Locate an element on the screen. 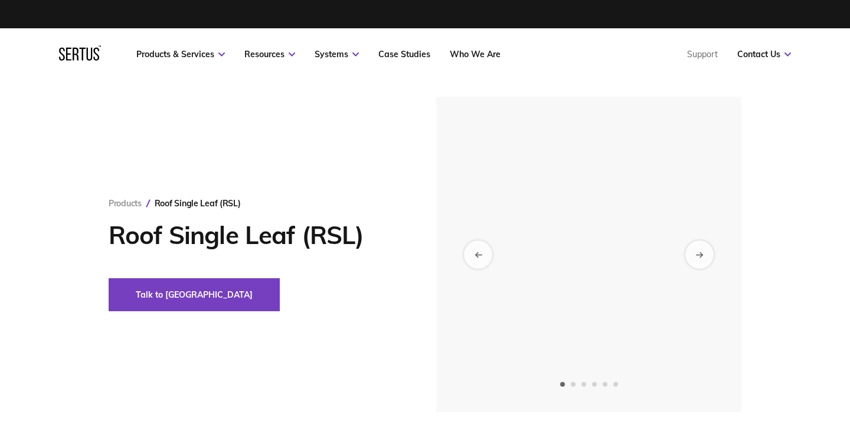 This screenshot has height=425, width=850. a: Contact Us is located at coordinates (763, 54).